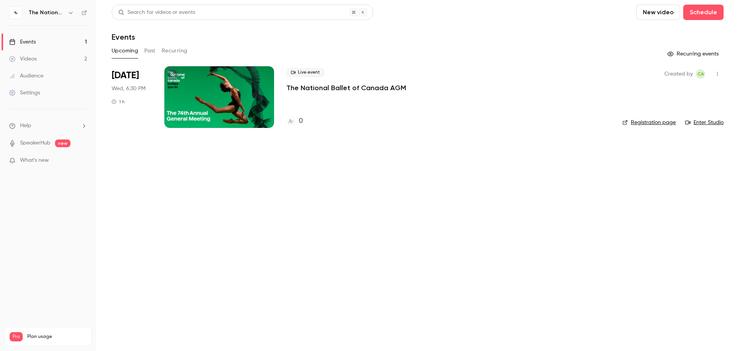  What do you see at coordinates (25, 126) in the screenshot?
I see `span: Help` at bounding box center [25, 126].